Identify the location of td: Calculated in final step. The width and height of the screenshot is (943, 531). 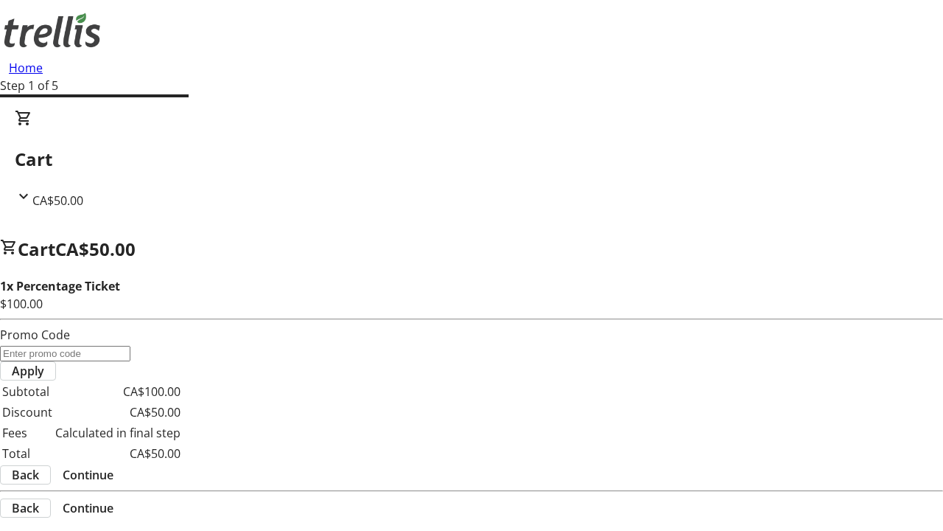
(118, 433).